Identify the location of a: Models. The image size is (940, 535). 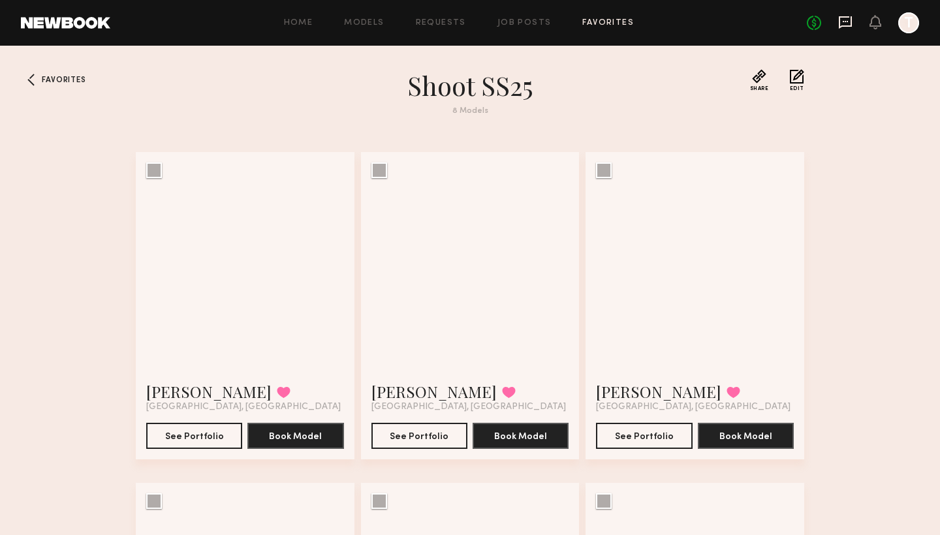
(364, 23).